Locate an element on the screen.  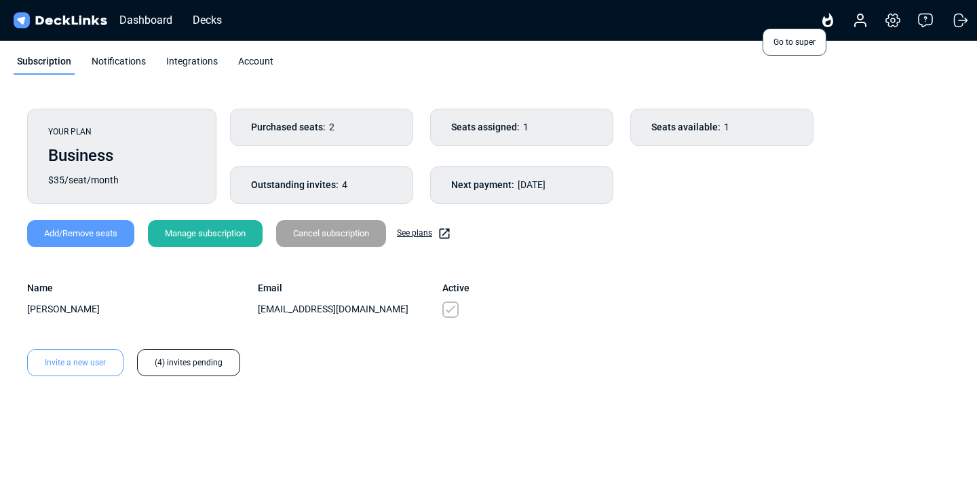
div: Add/Remove seats is located at coordinates (81, 233).